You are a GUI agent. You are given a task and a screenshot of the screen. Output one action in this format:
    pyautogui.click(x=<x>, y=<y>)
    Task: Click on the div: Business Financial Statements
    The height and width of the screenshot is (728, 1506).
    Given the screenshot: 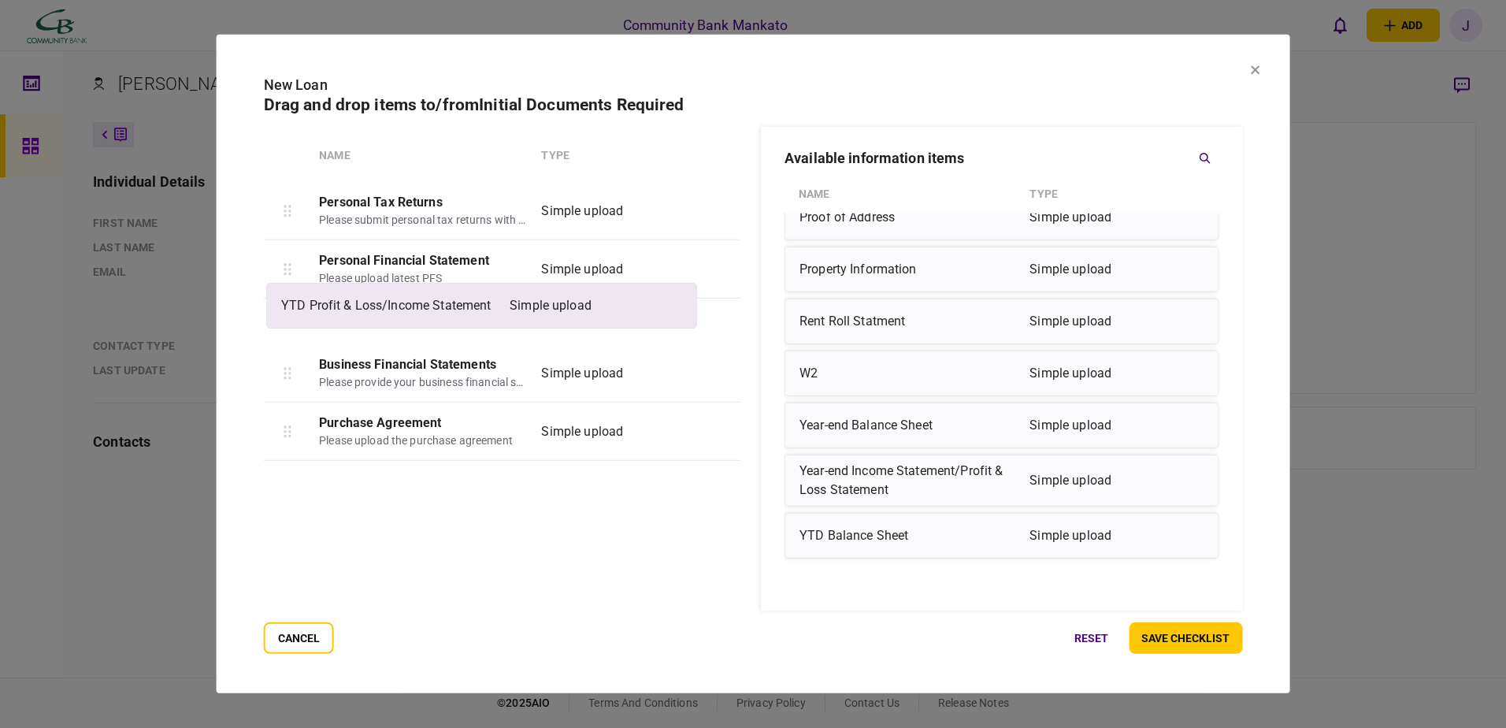 What is the action you would take?
    pyautogui.click(x=423, y=365)
    